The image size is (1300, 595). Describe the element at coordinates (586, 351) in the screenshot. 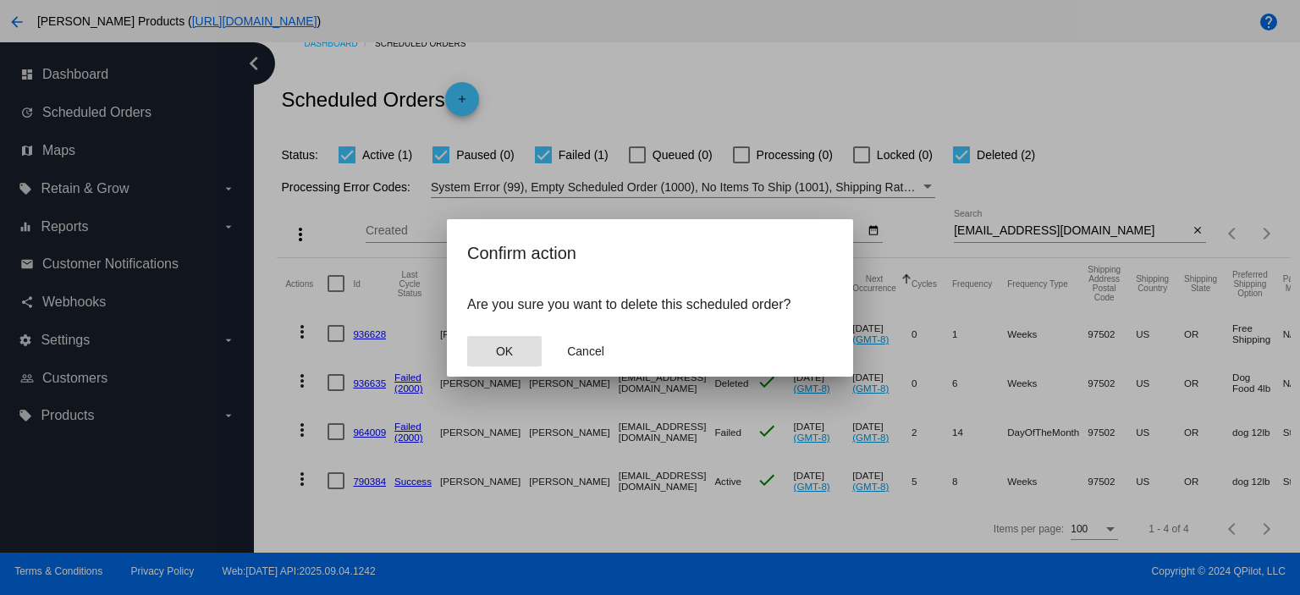

I see `span: Cancel` at that location.